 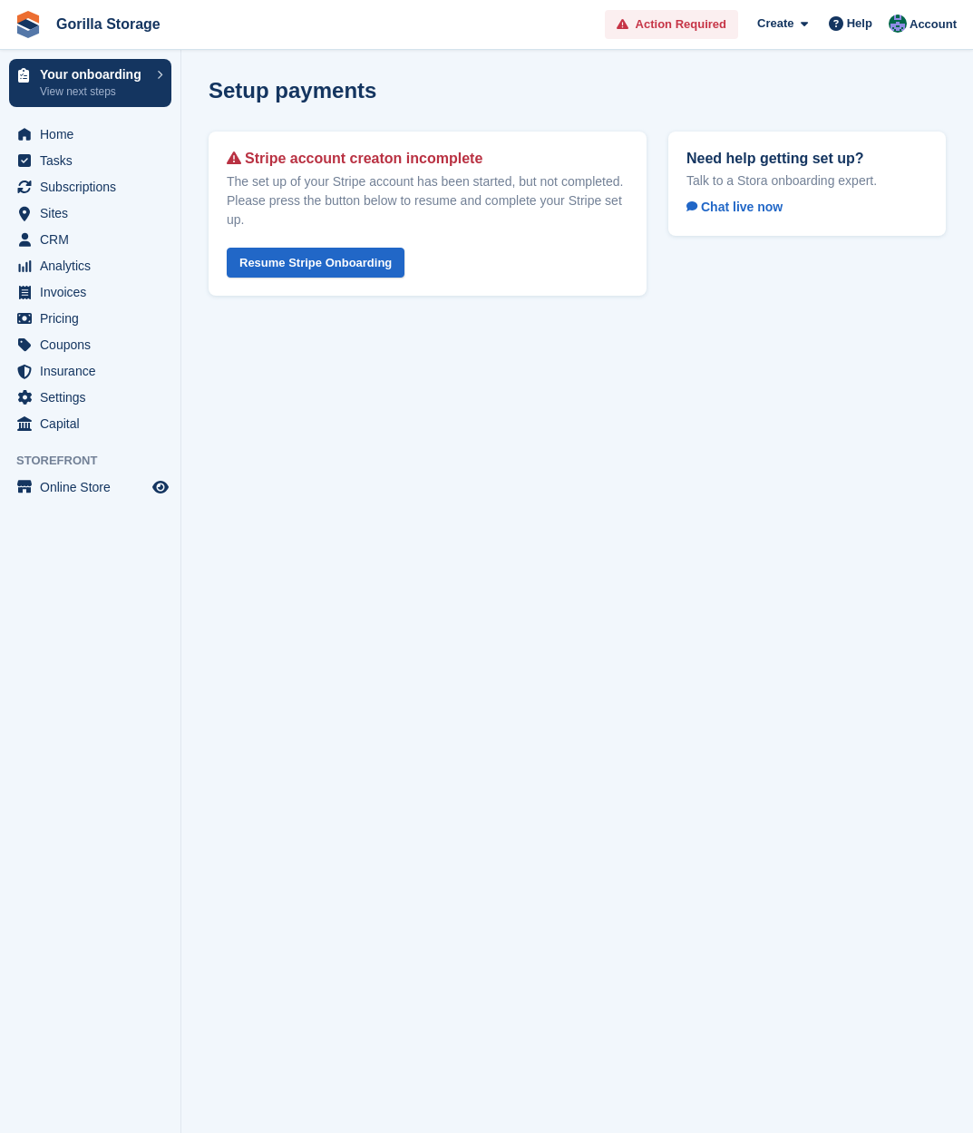 I want to click on a: Action Required, so click(x=671, y=24).